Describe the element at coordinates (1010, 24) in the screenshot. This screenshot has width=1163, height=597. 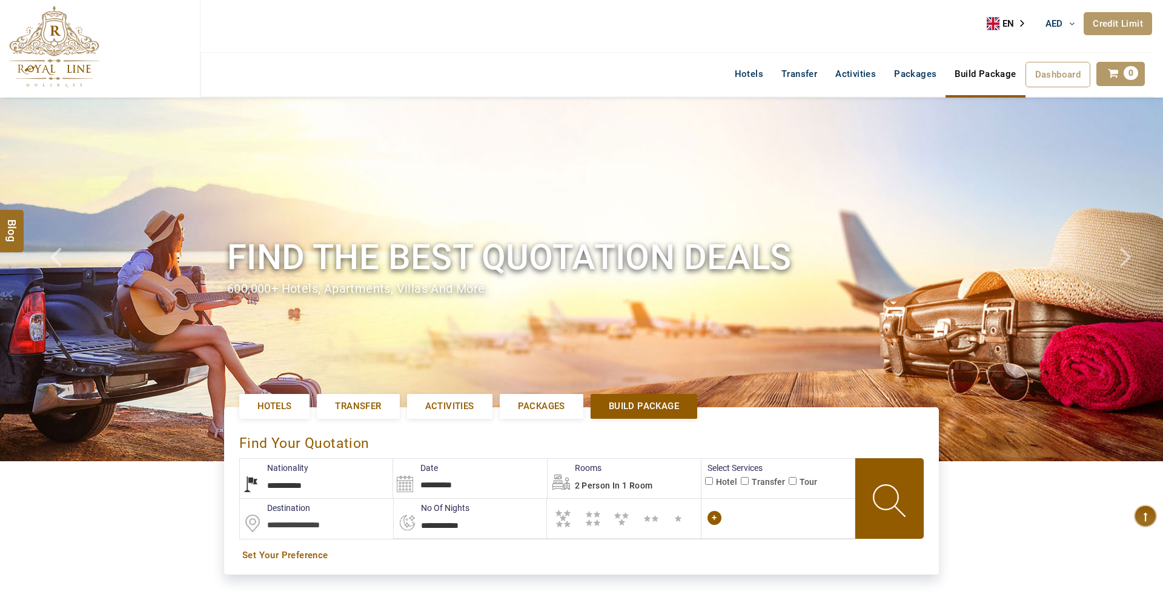
I see `aside: Language selected: English` at that location.